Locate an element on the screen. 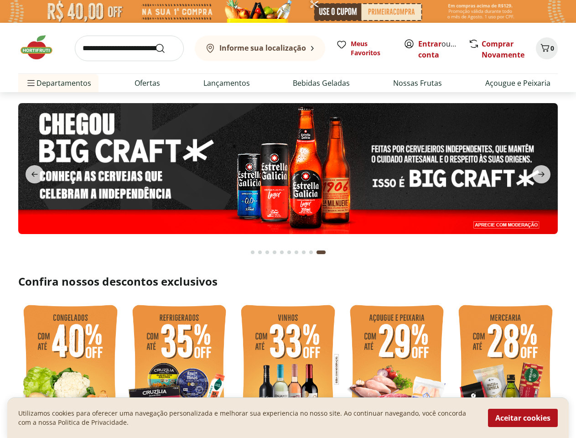 The width and height of the screenshot is (576, 438). p: Utilizamos cookies para oferecer uma navegação personalizada e melhorar sua experiencia no nosso ... is located at coordinates (247, 417).